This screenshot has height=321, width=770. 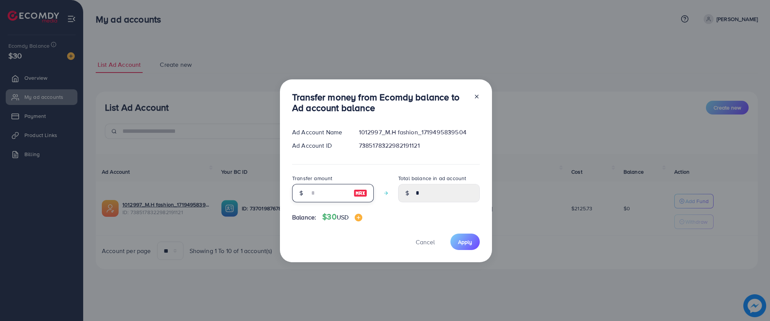 What do you see at coordinates (312, 178) in the screenshot?
I see `label: Transfer amount` at bounding box center [312, 178].